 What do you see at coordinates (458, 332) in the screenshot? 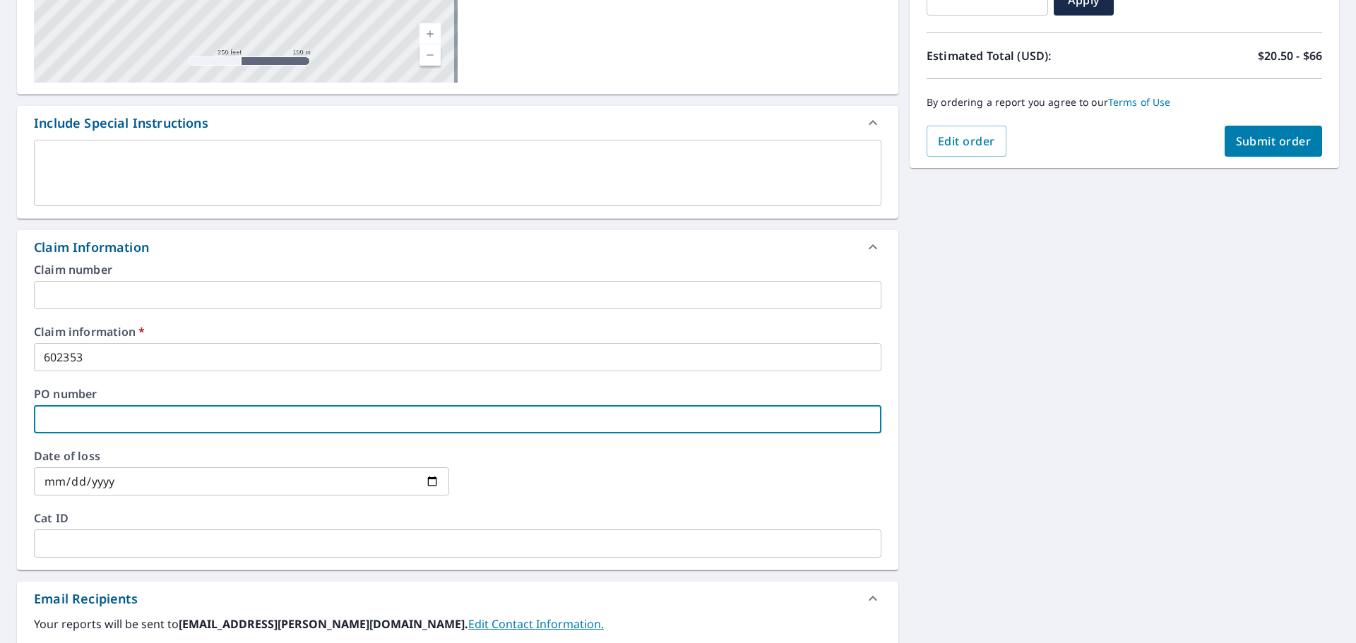
I see `label: Claim information` at bounding box center [458, 332].